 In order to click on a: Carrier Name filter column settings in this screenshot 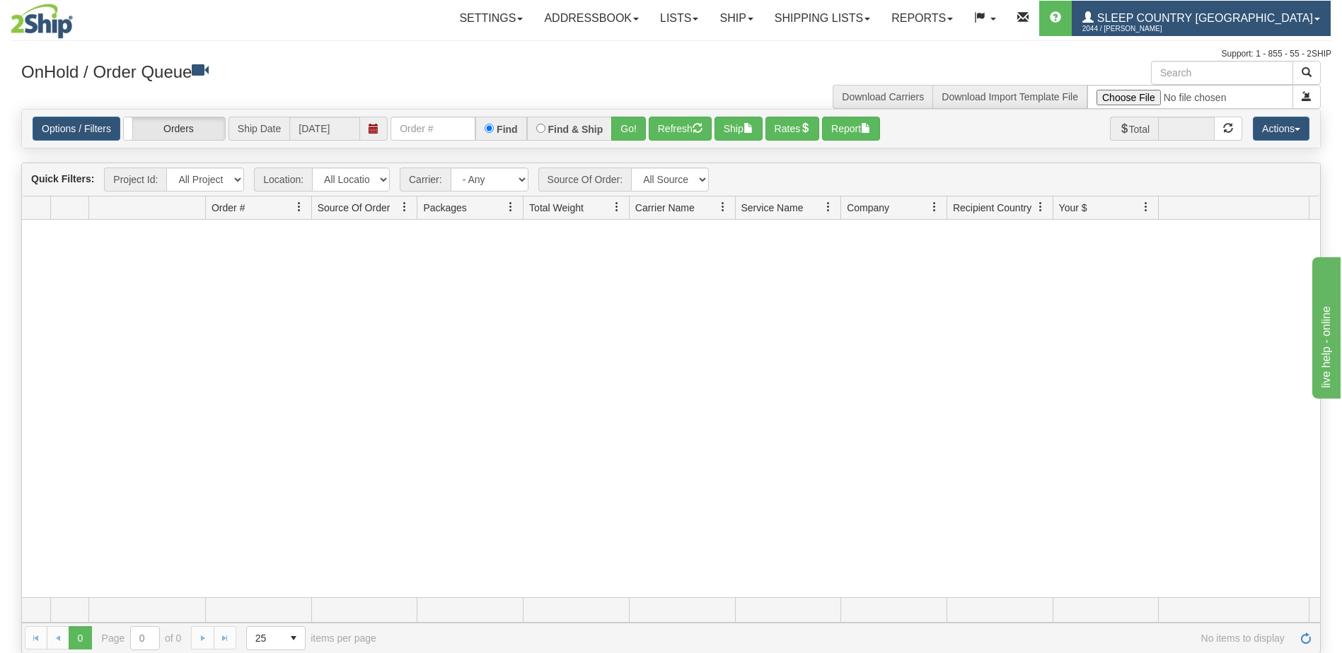, I will do `click(723, 207)`.